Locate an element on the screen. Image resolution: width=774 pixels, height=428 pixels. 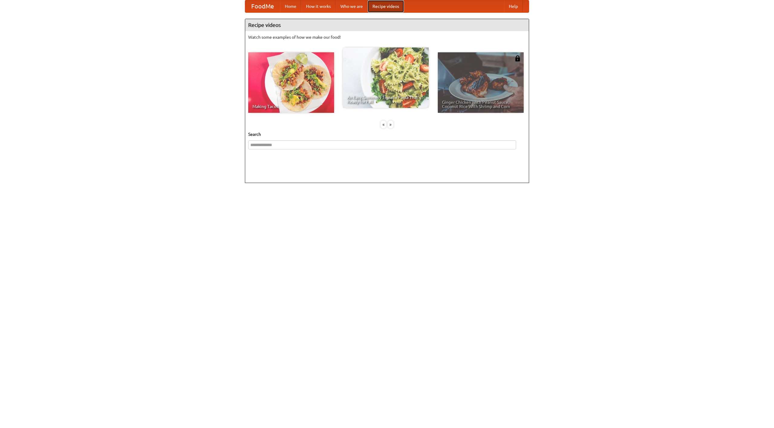
a: Home is located at coordinates (291, 6).